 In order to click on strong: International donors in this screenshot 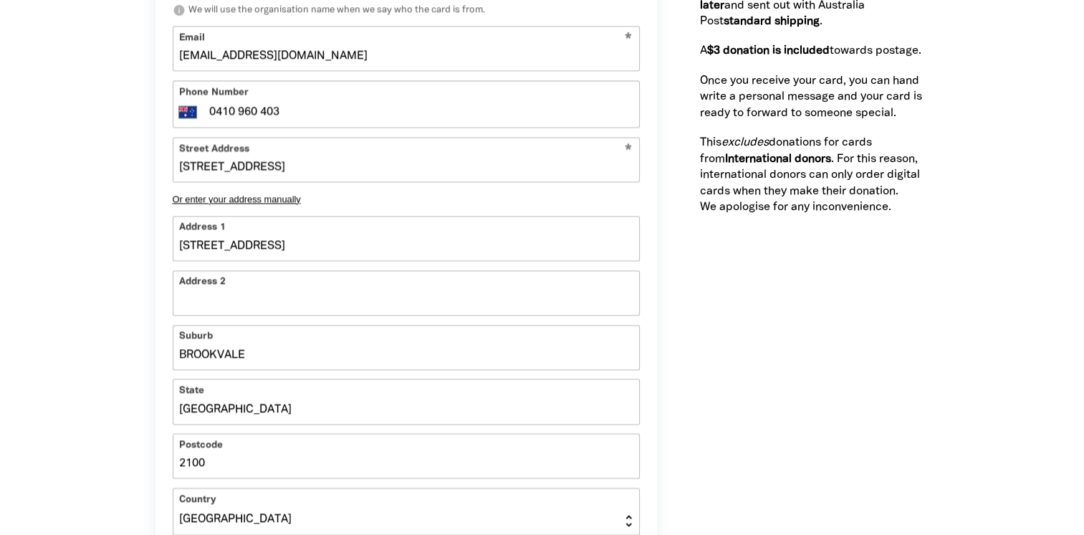, I will do `click(778, 159)`.